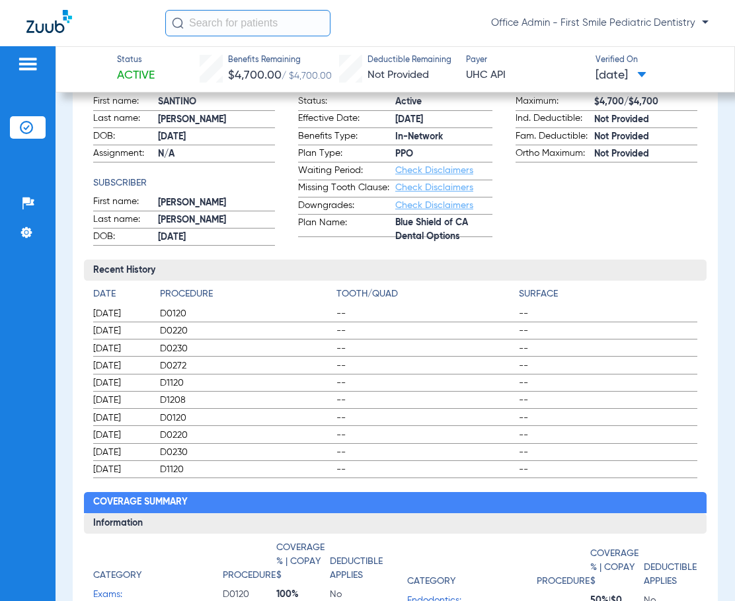  What do you see at coordinates (395, 270) in the screenshot?
I see `h3: Recent History` at bounding box center [395, 270].